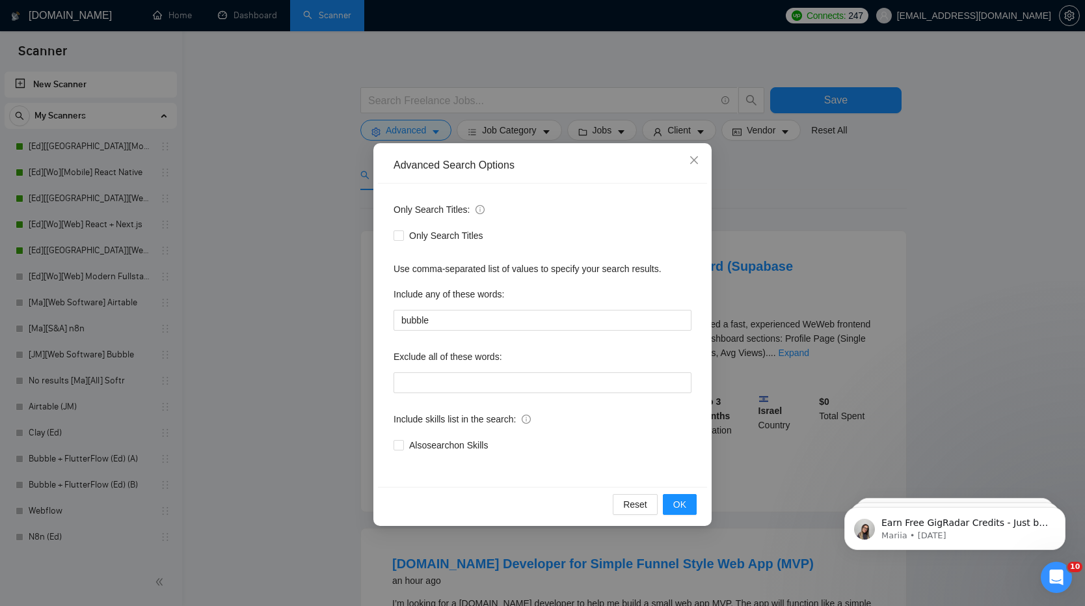 This screenshot has width=1085, height=606. What do you see at coordinates (141, 56) in the screenshot?
I see `p: Message from Mariia, sent 1d ago` at bounding box center [141, 56].